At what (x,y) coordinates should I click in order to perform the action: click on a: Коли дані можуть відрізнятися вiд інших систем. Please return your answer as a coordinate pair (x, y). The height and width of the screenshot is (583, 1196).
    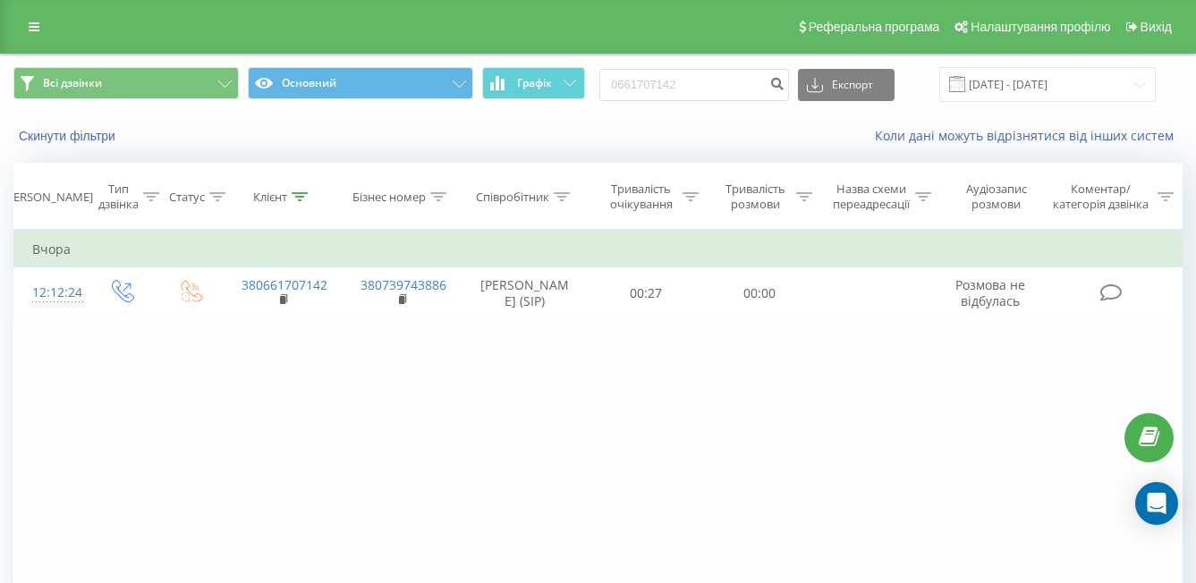
    Looking at the image, I should click on (1028, 135).